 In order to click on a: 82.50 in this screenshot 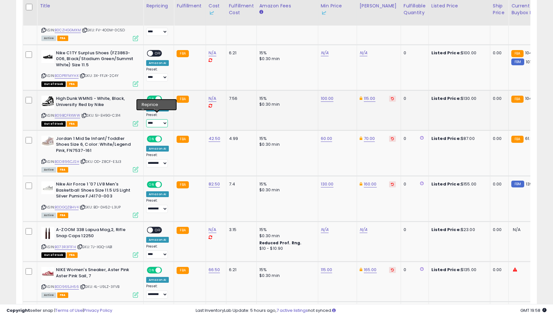, I will do `click(214, 184)`.